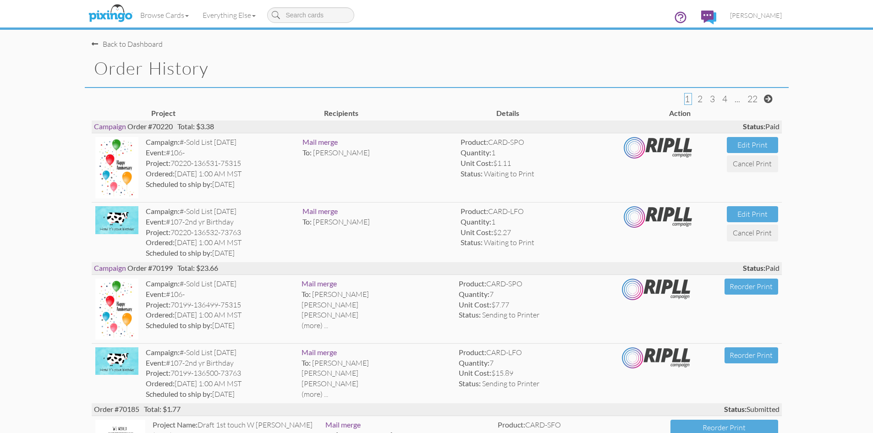 The height and width of the screenshot is (433, 873). What do you see at coordinates (408, 113) in the screenshot?
I see `th: Recipients` at bounding box center [408, 113].